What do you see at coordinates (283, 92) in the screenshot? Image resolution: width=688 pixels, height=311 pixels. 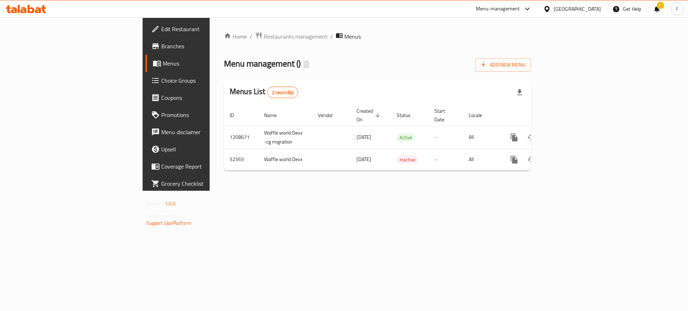 I see `span: 2 record(s)` at bounding box center [283, 92].